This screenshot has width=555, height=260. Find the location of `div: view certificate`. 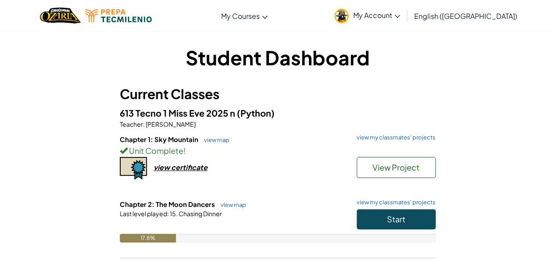

div: view certificate is located at coordinates (180, 167).